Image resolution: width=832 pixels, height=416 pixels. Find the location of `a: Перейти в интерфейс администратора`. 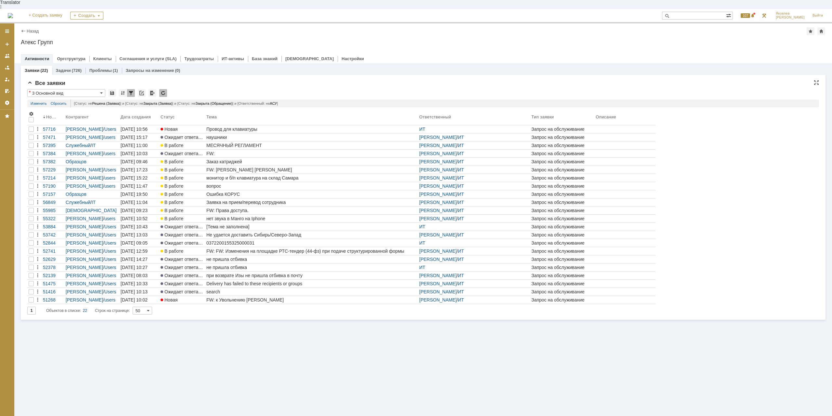

a: Перейти в интерфейс администратора is located at coordinates (765, 16).